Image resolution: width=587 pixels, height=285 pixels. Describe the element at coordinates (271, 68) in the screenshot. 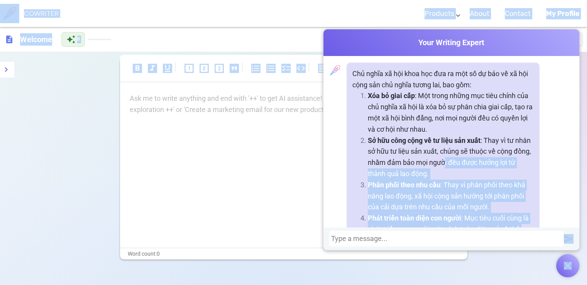

I see `span: format_list_bulleted` at that location.